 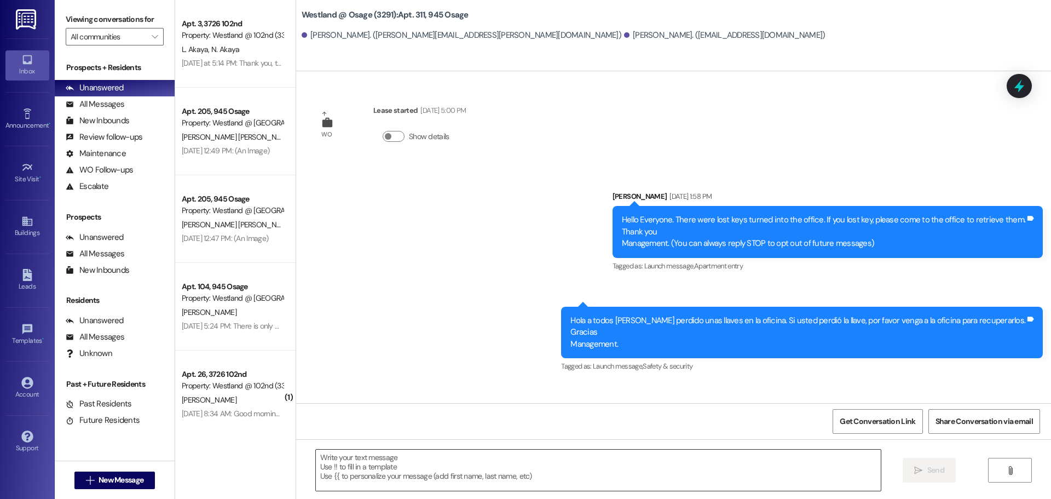 I want to click on a: Leads, so click(x=27, y=280).